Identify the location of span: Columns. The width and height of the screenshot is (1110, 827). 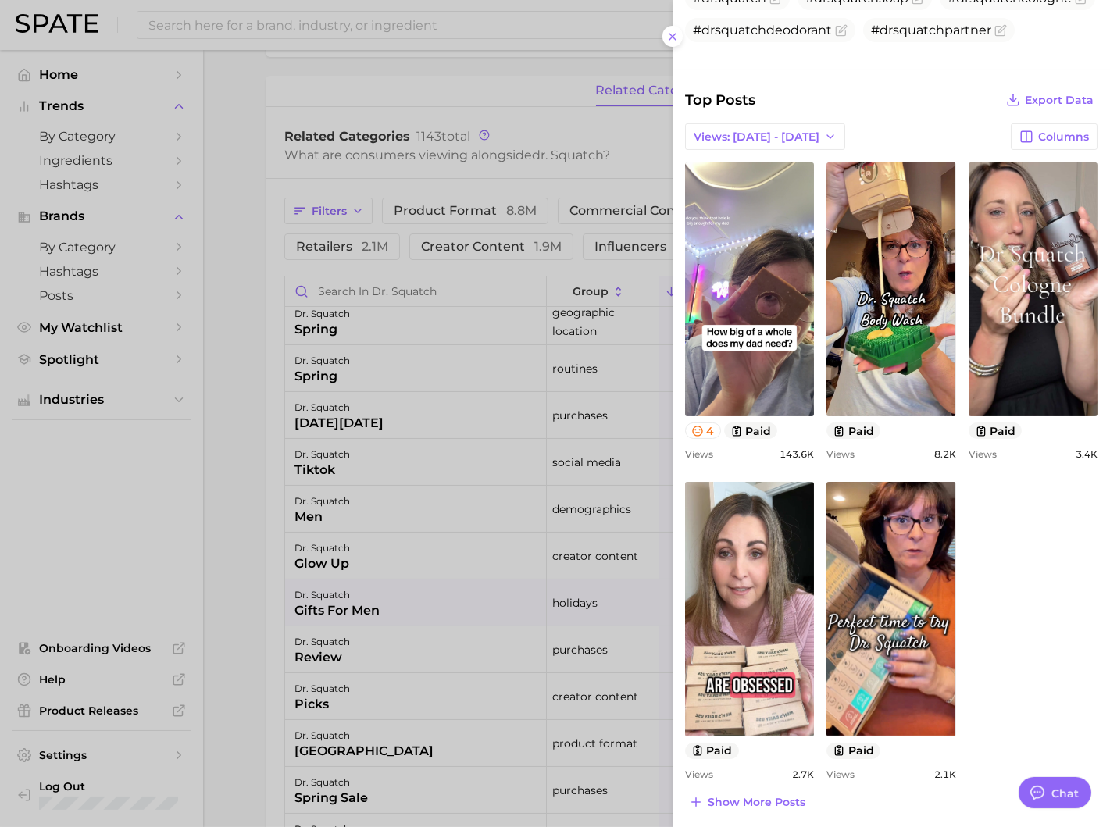
(1063, 137).